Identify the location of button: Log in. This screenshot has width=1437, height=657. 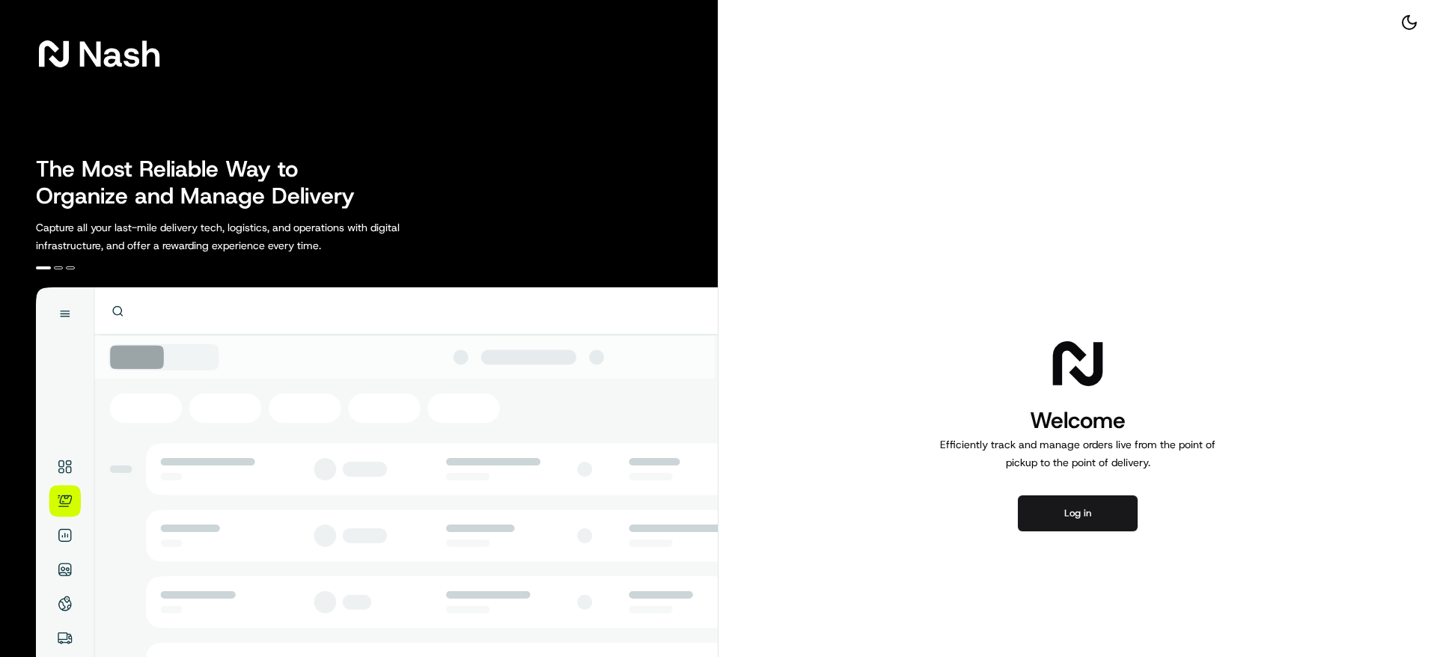
(1078, 514).